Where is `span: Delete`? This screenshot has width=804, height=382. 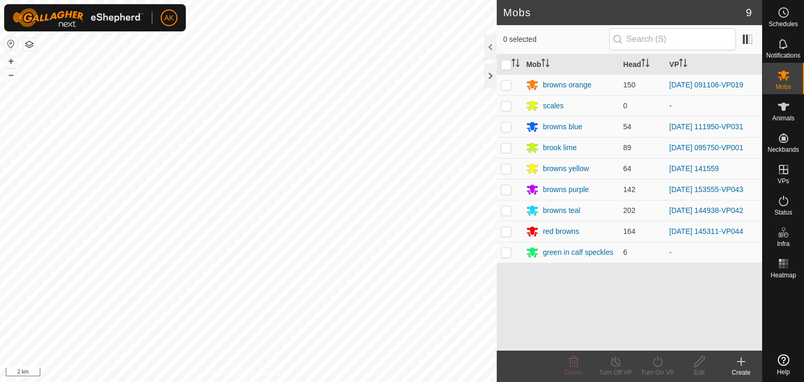
span: Delete is located at coordinates (574, 373).